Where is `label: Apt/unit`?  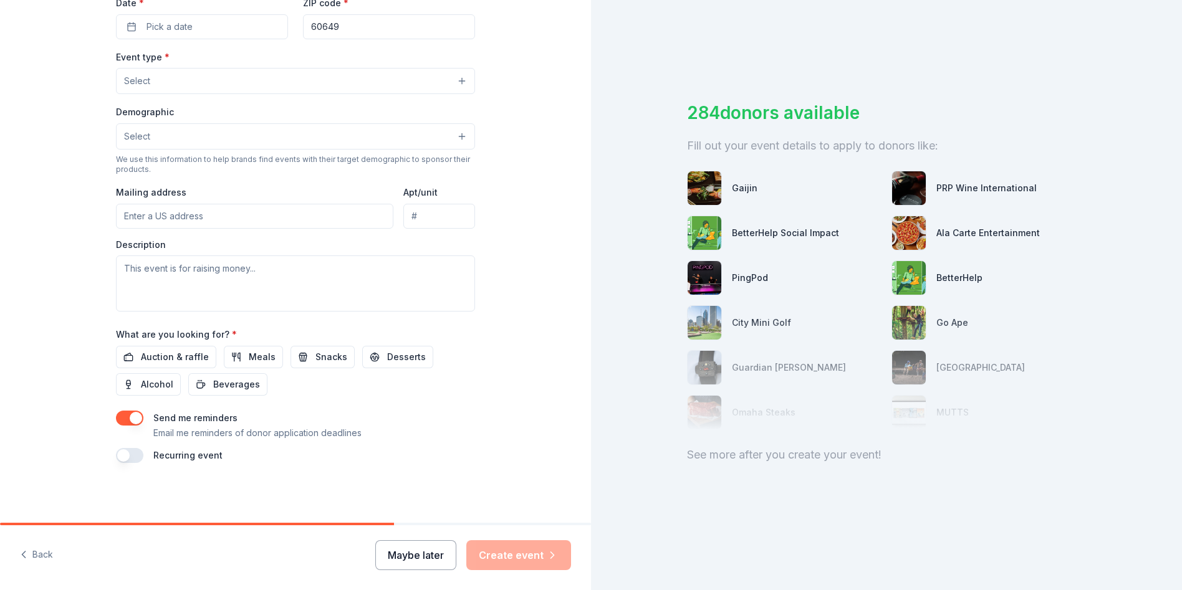
label: Apt/unit is located at coordinates (420, 193).